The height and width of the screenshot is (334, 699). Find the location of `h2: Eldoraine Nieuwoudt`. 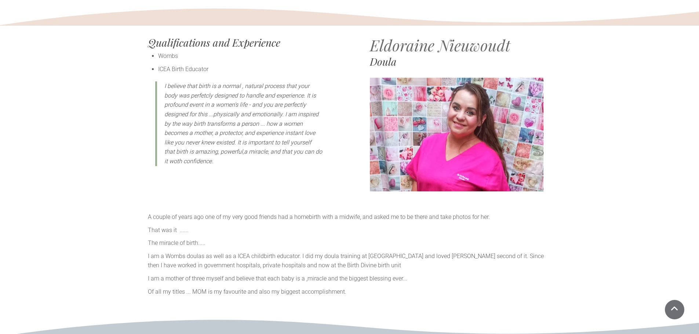

h2: Eldoraine Nieuwoudt is located at coordinates (461, 45).